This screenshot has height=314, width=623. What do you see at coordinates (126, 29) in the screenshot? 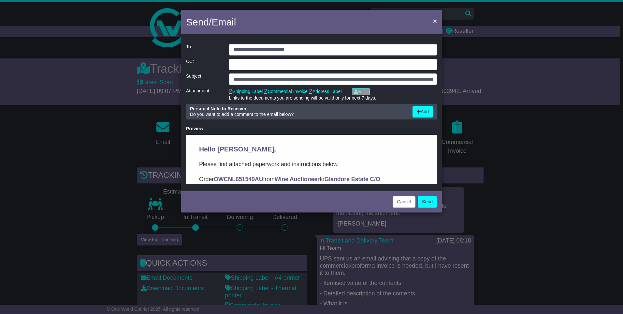
I see `p: Please find attached paperwork and instructions below.` at bounding box center [126, 29].